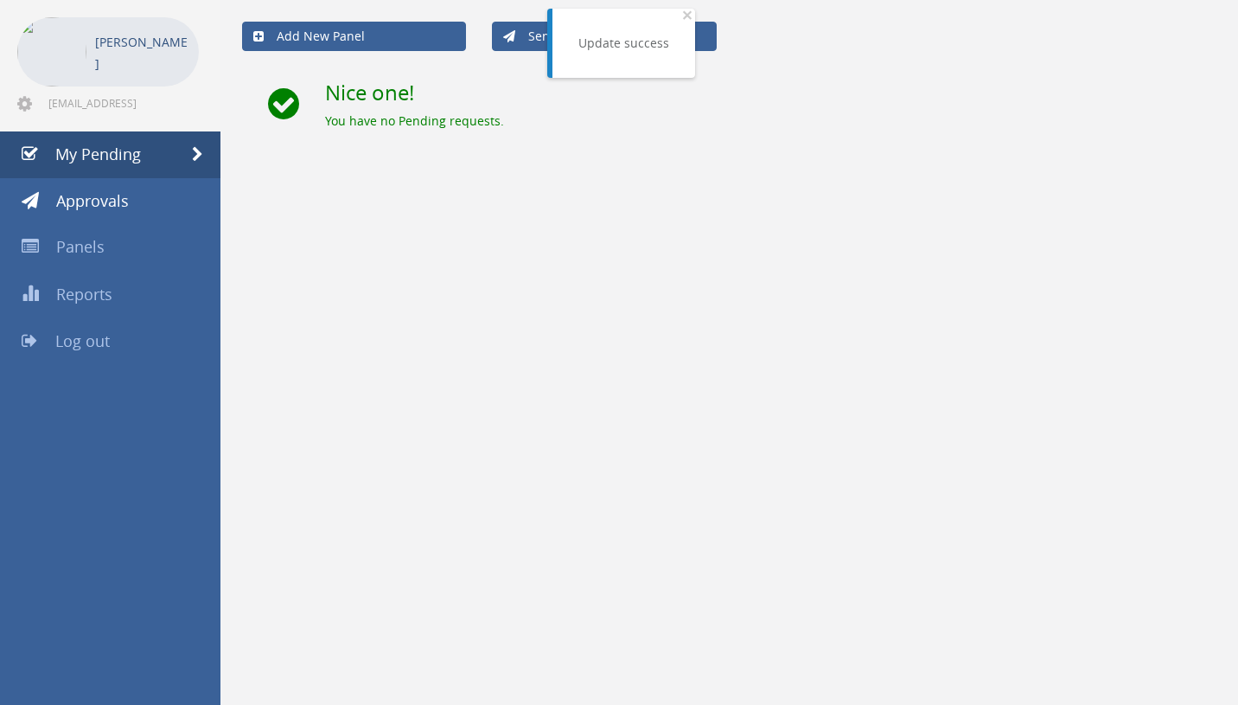 The height and width of the screenshot is (705, 1238). I want to click on span: Reports, so click(84, 294).